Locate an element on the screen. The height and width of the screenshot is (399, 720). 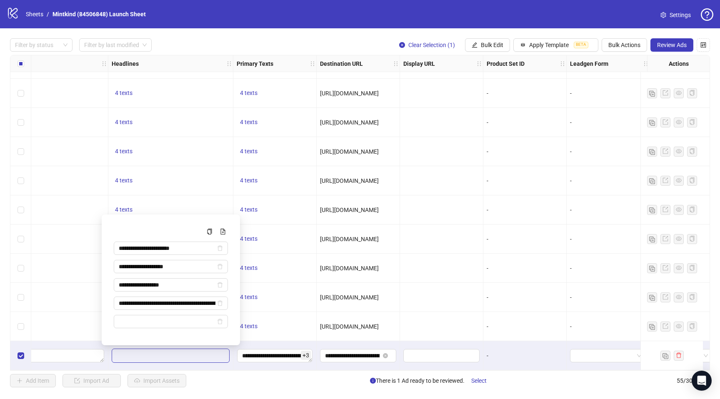
div: Select row 46 is located at coordinates (21, 93).